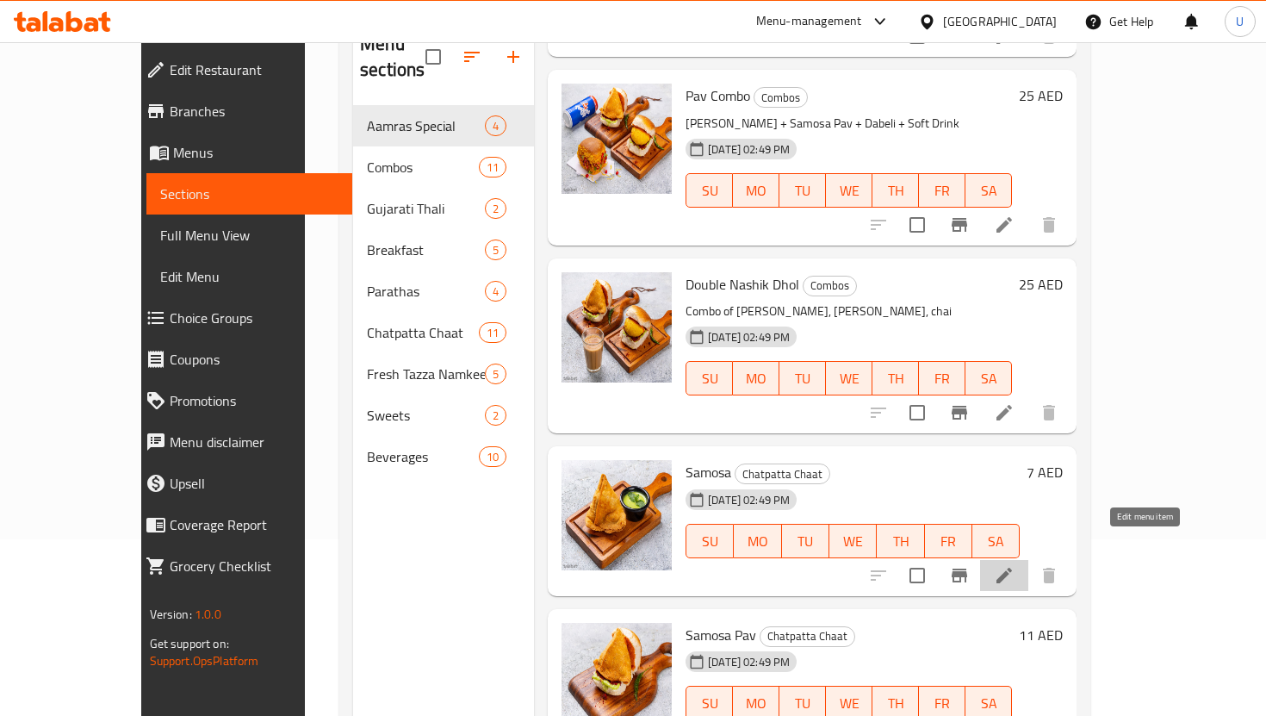  What do you see at coordinates (829, 285) in the screenshot?
I see `span: Combos` at bounding box center [829, 285].